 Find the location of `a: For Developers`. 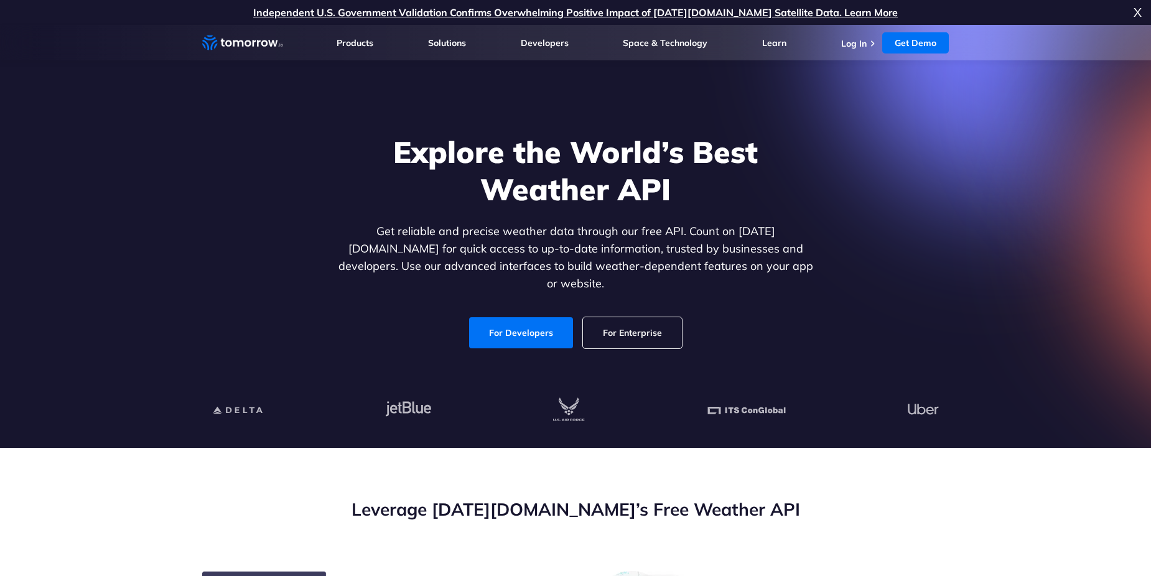

a: For Developers is located at coordinates (521, 333).